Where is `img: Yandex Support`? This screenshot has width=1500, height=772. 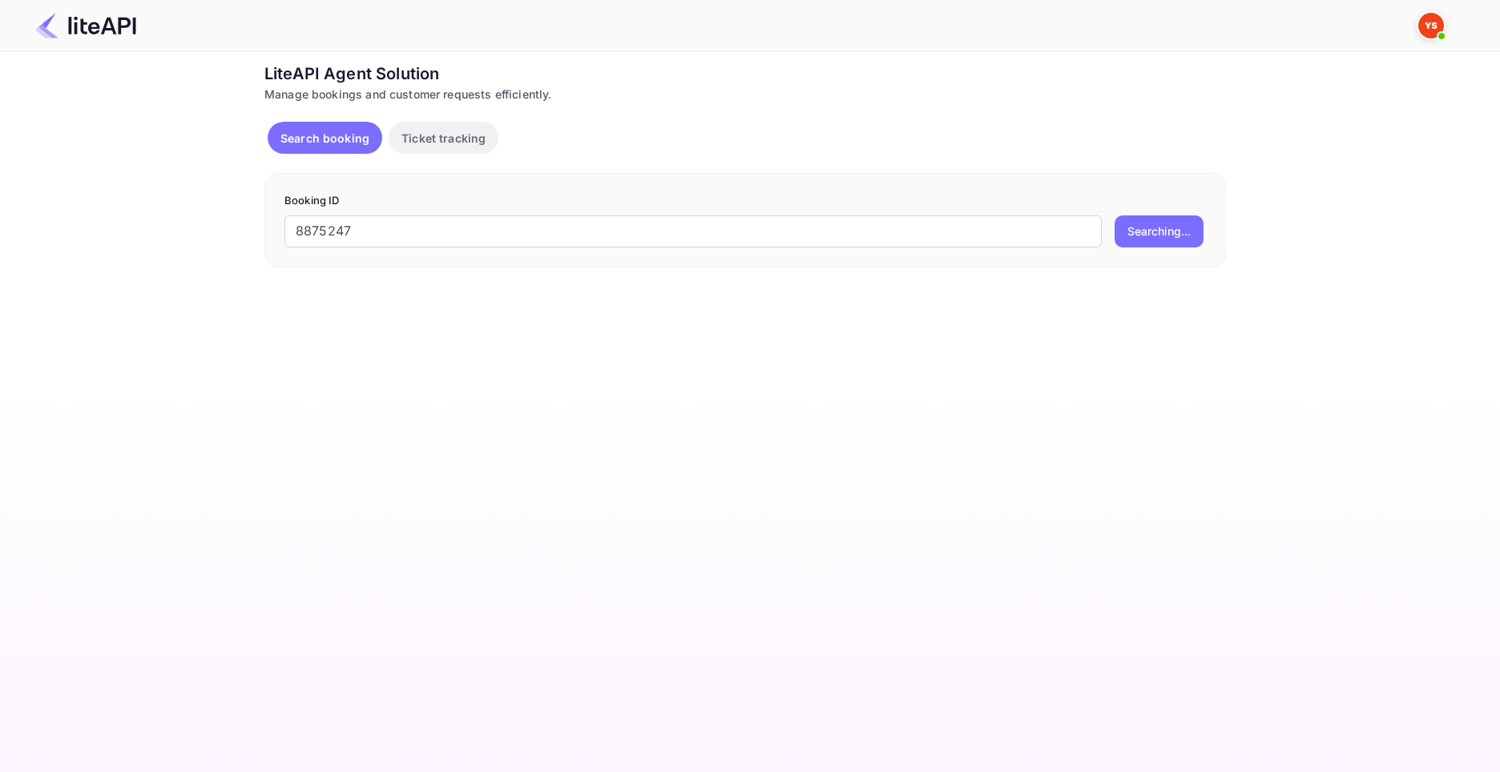 img: Yandex Support is located at coordinates (1431, 26).